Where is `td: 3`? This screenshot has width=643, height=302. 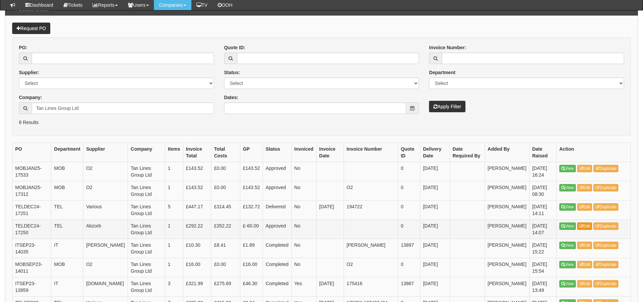 td: 3 is located at coordinates (174, 287).